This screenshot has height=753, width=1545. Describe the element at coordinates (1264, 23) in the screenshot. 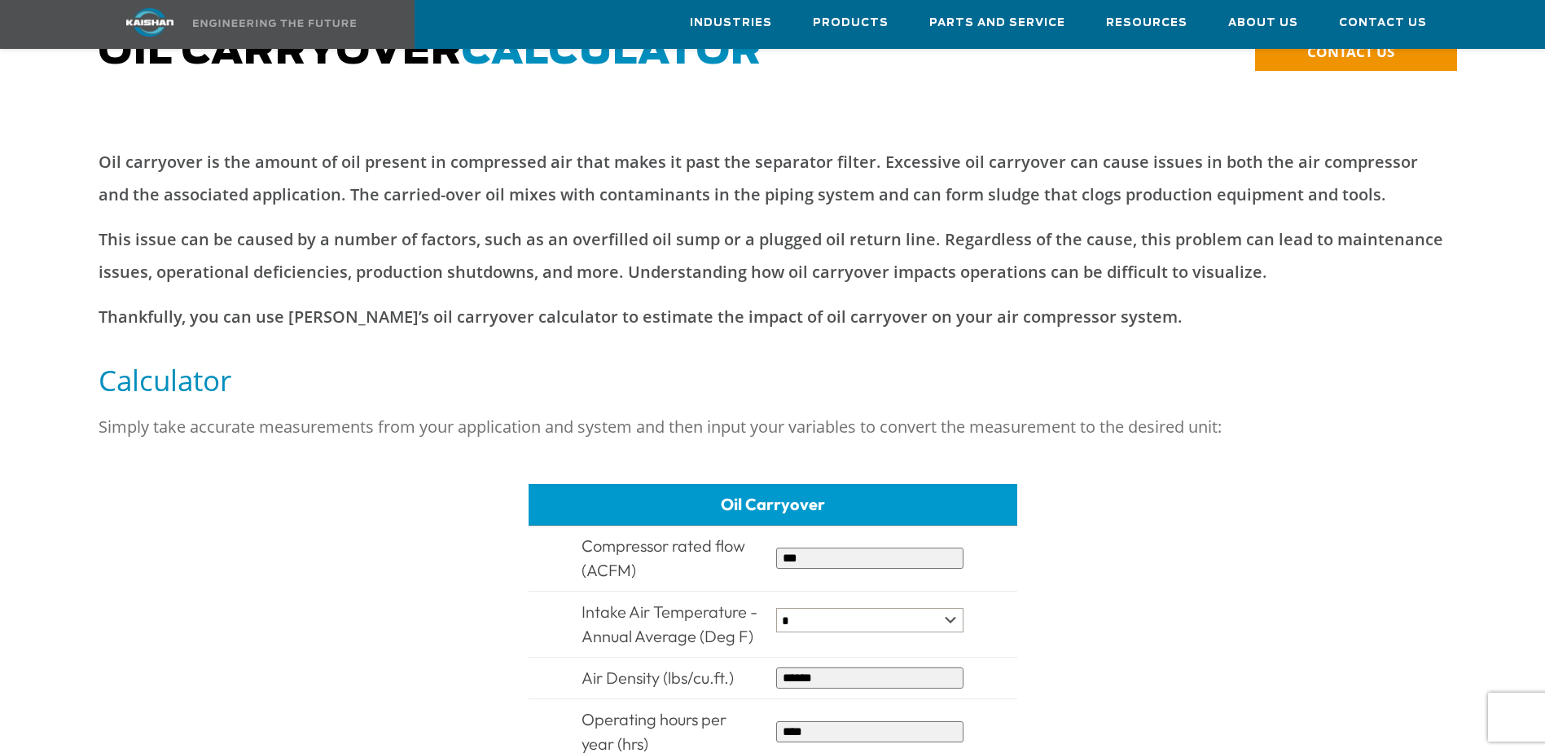

I see `span: About Us` at that location.